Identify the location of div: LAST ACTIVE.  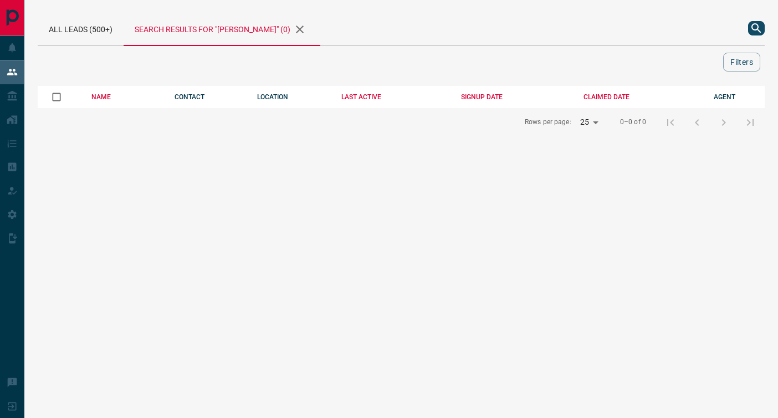
(393, 97).